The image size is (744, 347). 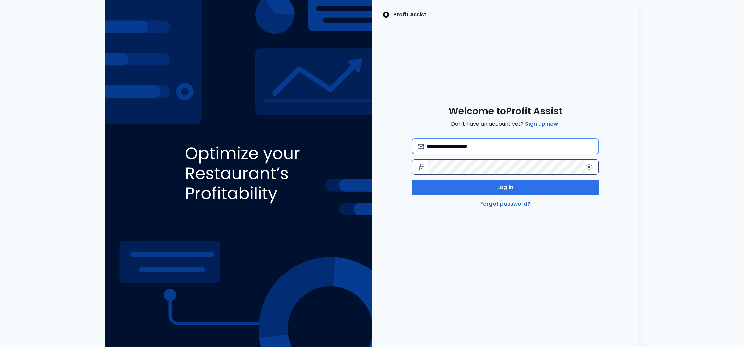 I want to click on button: Log in, so click(x=506, y=187).